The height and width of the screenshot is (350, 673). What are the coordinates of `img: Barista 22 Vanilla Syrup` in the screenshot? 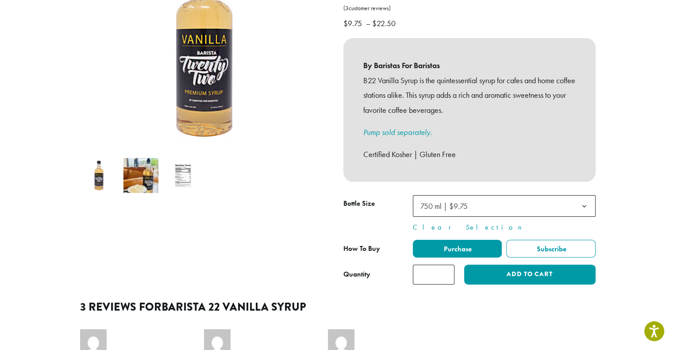 It's located at (99, 175).